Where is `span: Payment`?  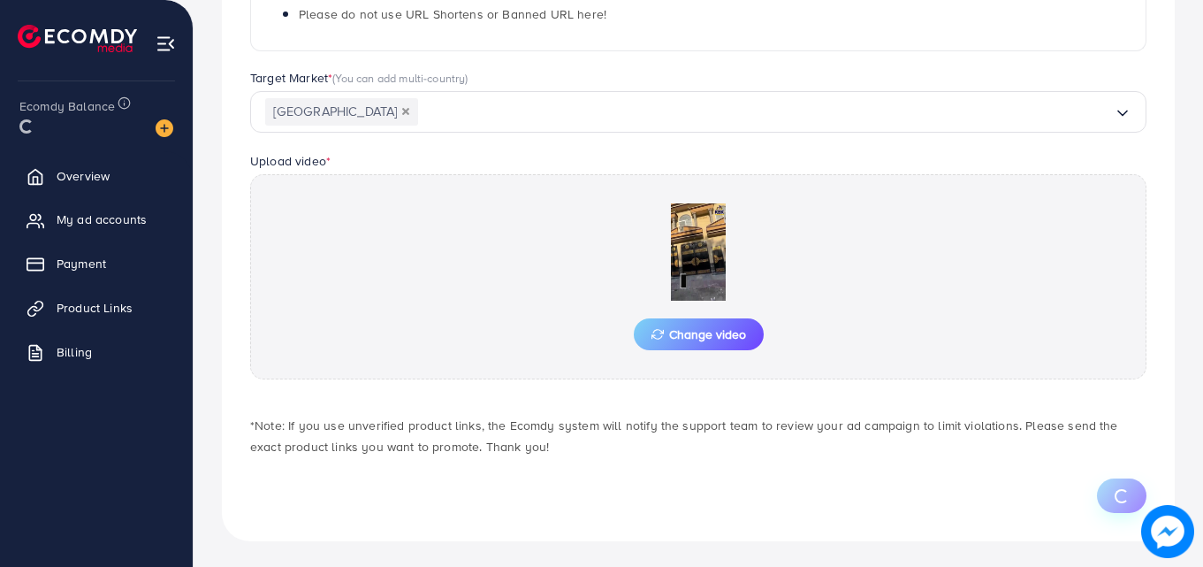
span: Payment is located at coordinates (81, 263).